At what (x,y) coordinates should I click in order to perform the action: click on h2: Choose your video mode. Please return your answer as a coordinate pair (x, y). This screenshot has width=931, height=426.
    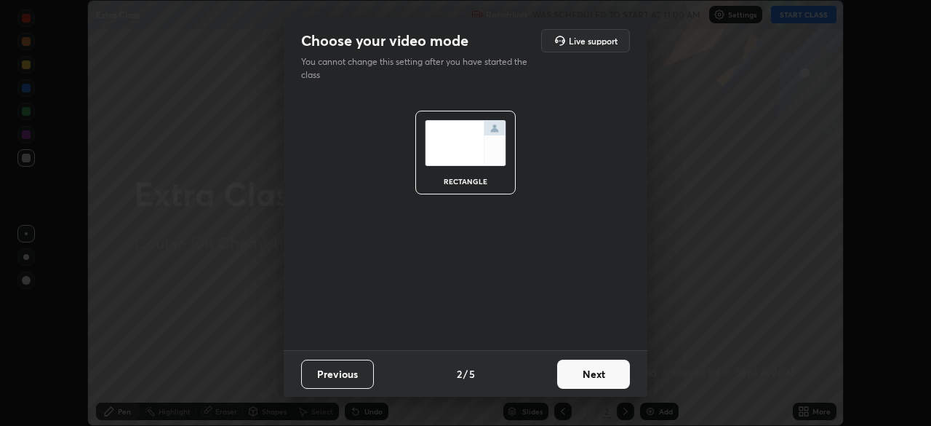
    Looking at the image, I should click on (385, 41).